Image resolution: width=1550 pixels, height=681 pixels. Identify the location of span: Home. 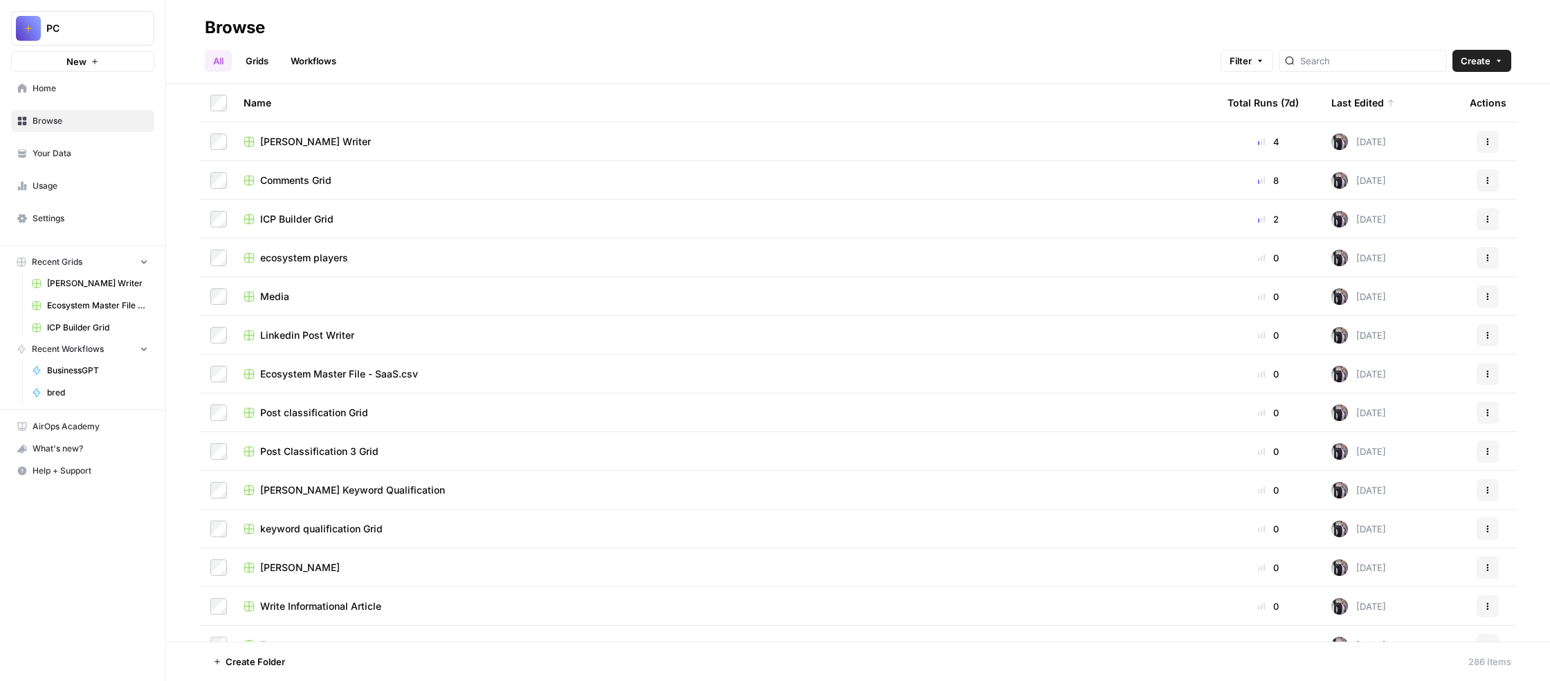
(90, 89).